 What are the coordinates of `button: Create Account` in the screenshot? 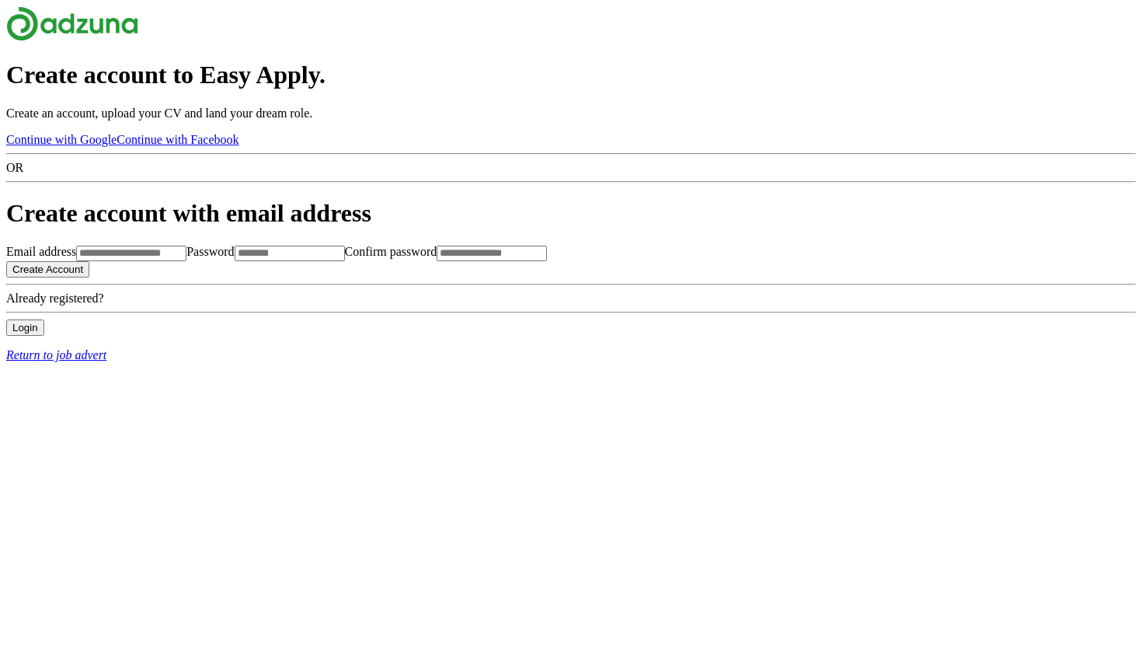 It's located at (47, 269).